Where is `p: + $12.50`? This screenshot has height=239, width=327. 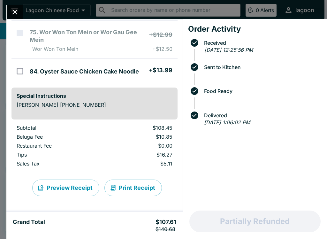
p: + $12.50 is located at coordinates (162, 49).